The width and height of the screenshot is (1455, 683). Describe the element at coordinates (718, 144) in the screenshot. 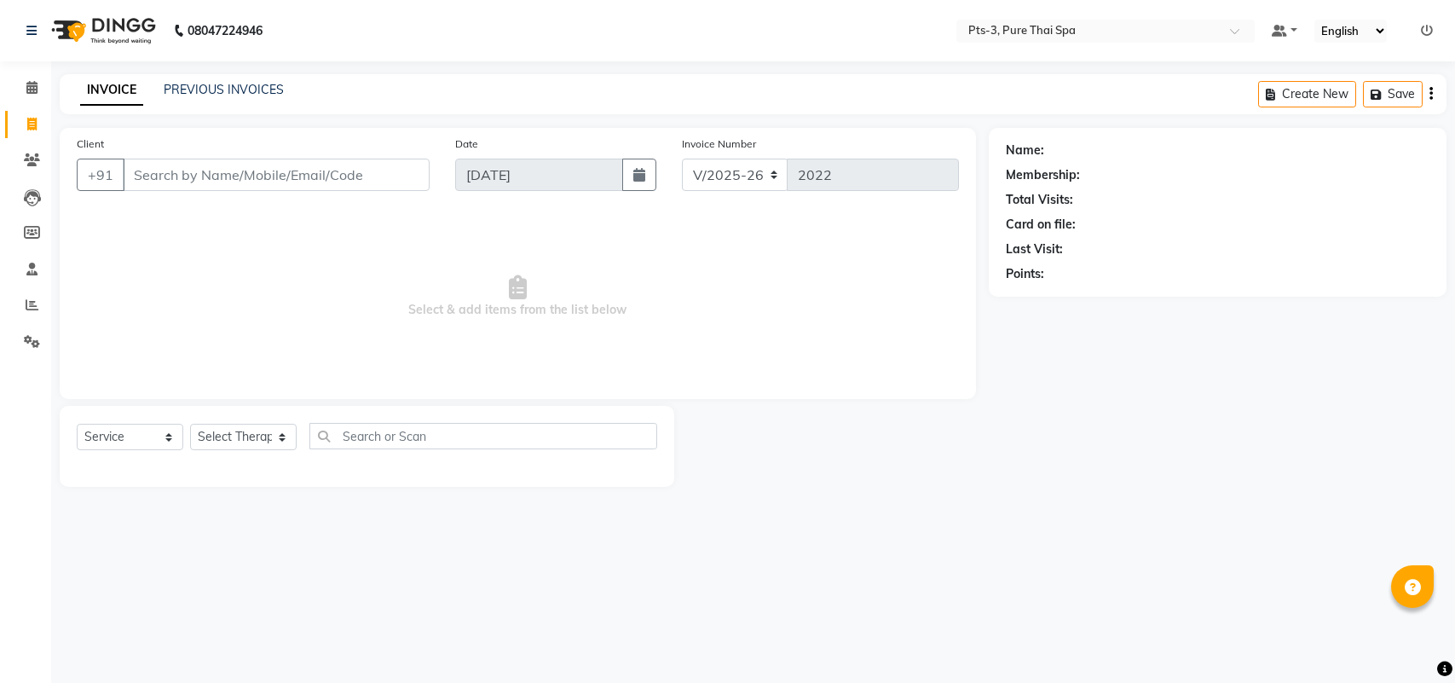

I see `label: Invoice Number` at that location.